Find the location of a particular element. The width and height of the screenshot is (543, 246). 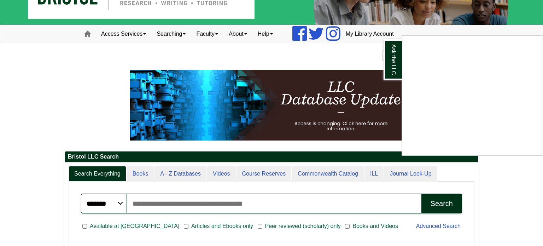

a: Search Everything is located at coordinates (97, 173).